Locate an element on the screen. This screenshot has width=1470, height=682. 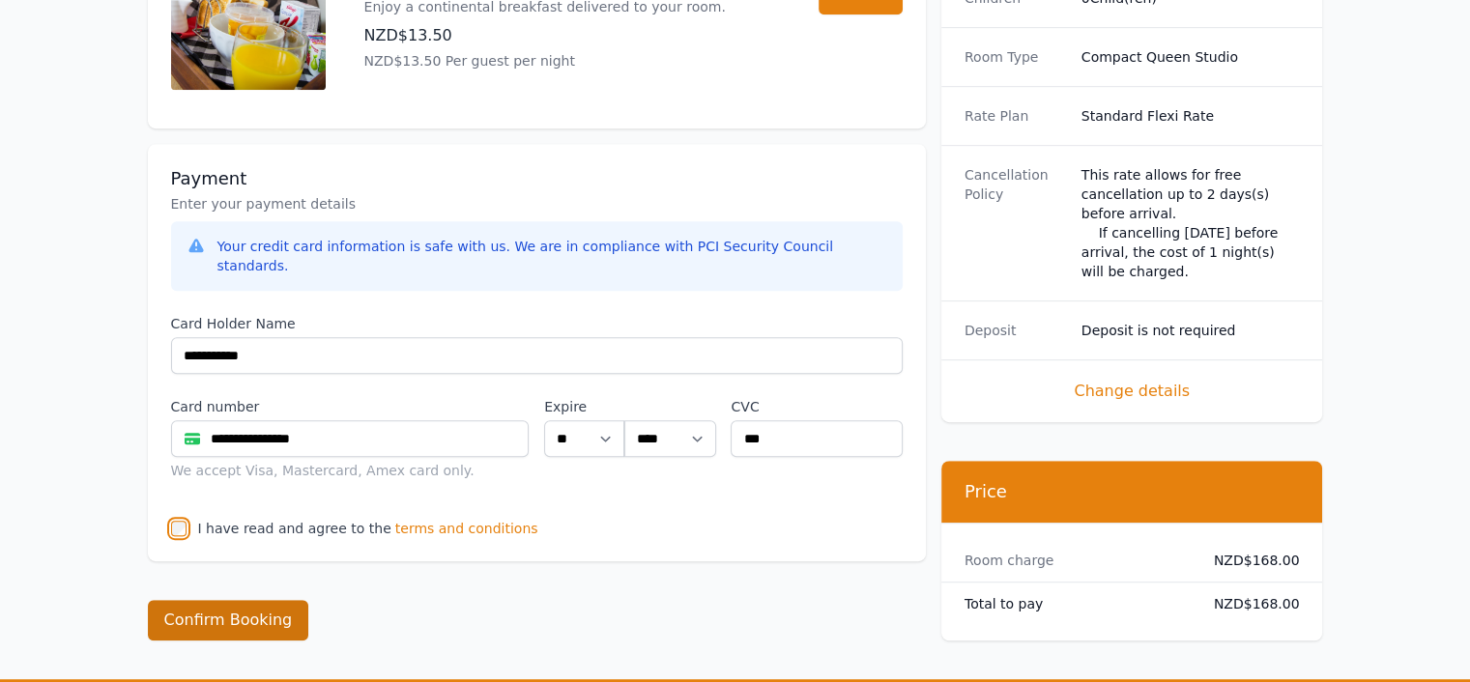
dd: Standard Flexi Rate is located at coordinates (1191, 116).